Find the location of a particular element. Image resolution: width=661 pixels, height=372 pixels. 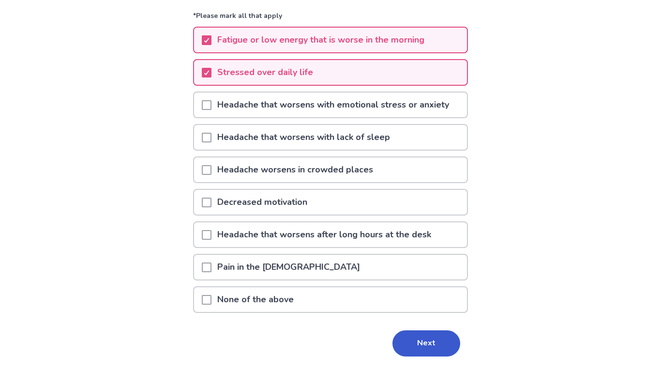

p: Fatigue or low energy that is worse in the morning is located at coordinates (321, 40).